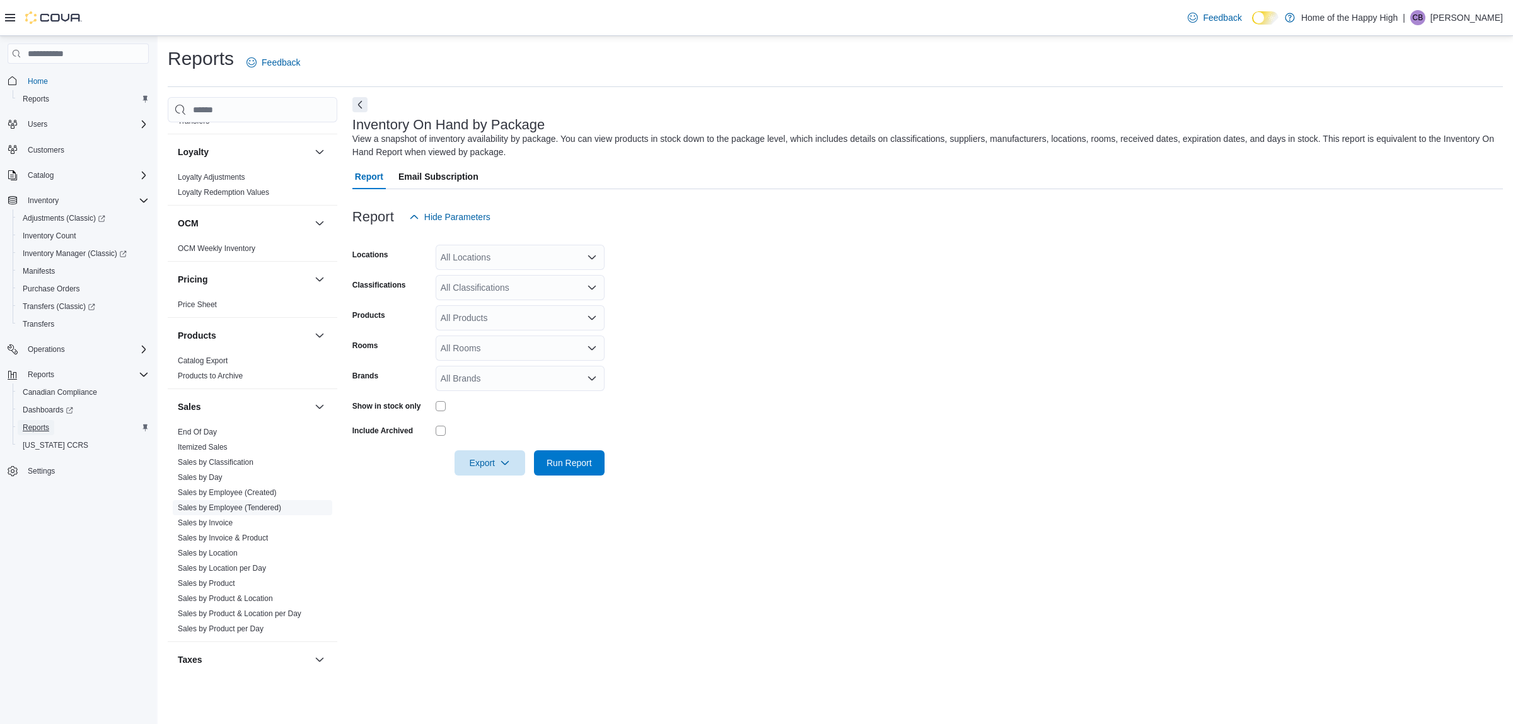  What do you see at coordinates (211, 177) in the screenshot?
I see `span: Loyalty Adjustments` at bounding box center [211, 177].